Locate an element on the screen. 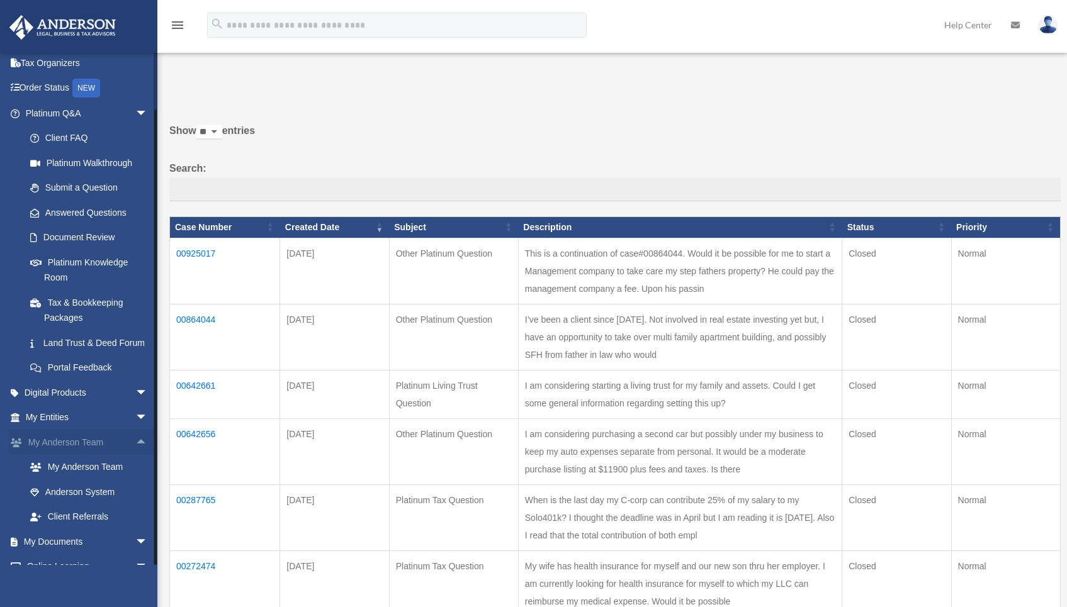 The height and width of the screenshot is (607, 1067). span: arrow_drop_up is located at coordinates (148, 442).